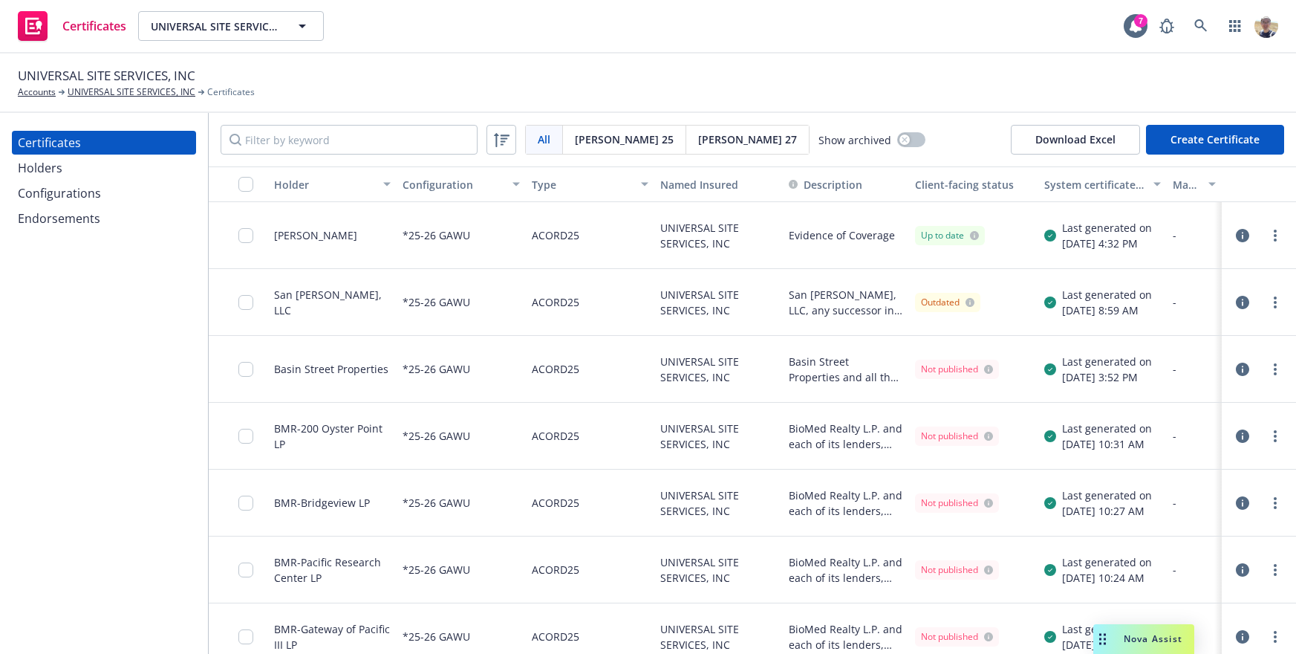 The width and height of the screenshot is (1296, 654). I want to click on button: System certificate last generated, so click(1102, 184).